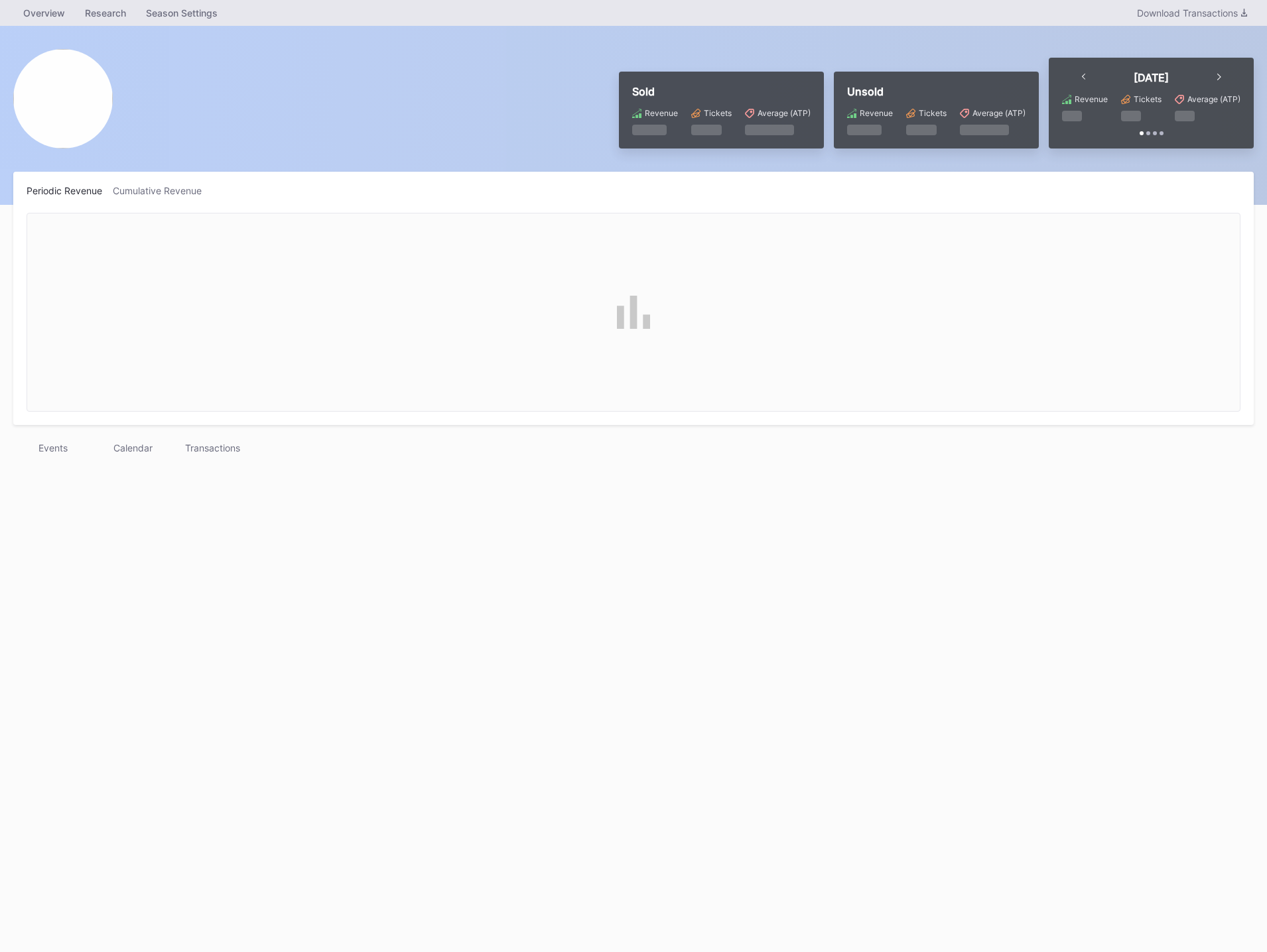 The width and height of the screenshot is (1267, 952). What do you see at coordinates (106, 13) in the screenshot?
I see `a: Research` at bounding box center [106, 13].